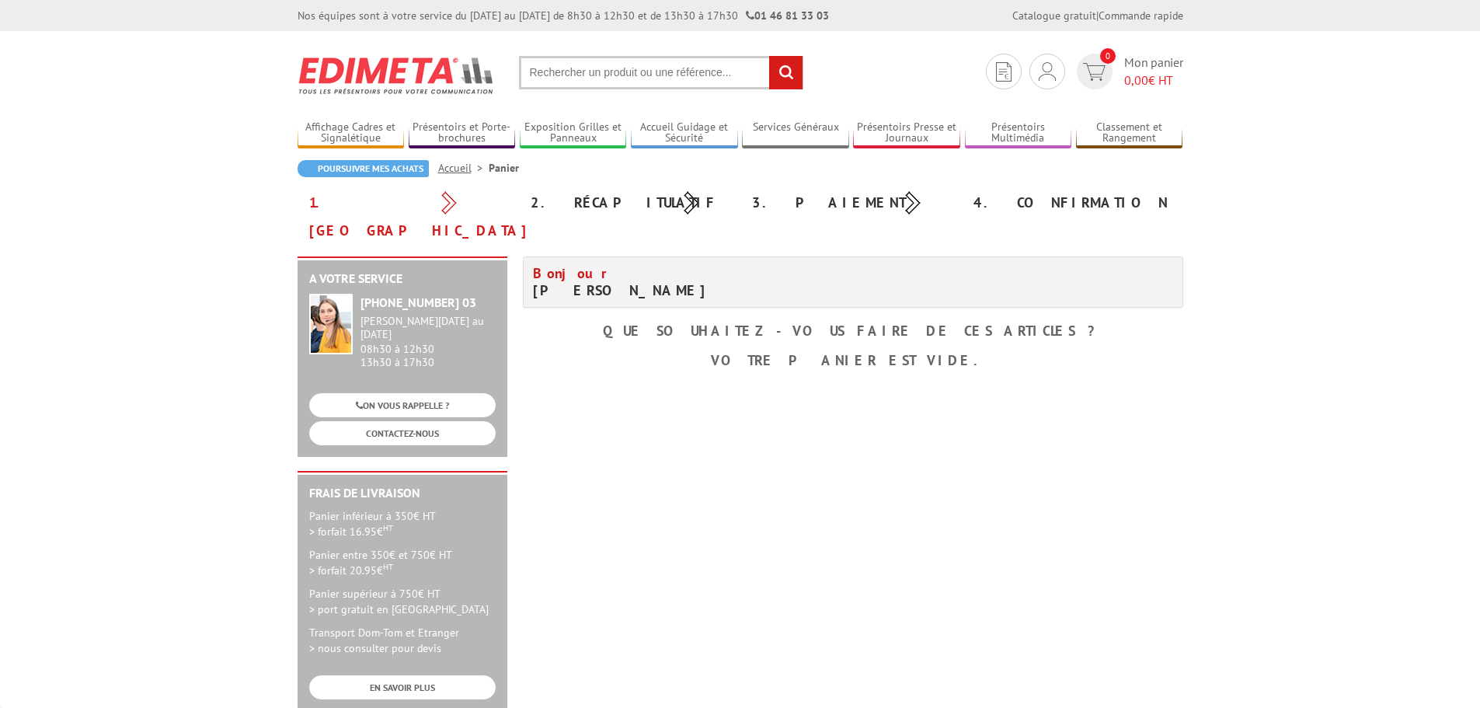 The height and width of the screenshot is (708, 1480). What do you see at coordinates (1054, 16) in the screenshot?
I see `a: Catalogue gratuit` at bounding box center [1054, 16].